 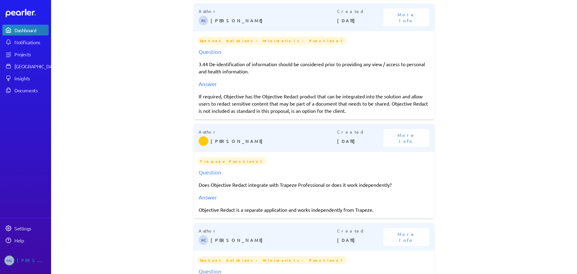 I want to click on div: Projects, so click(x=31, y=54).